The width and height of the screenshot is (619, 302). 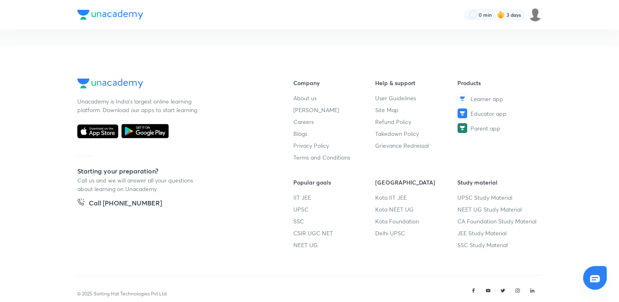 What do you see at coordinates (139, 106) in the screenshot?
I see `p: Unacademy is India’s largest online learning platform. Download our apps to start learning` at bounding box center [139, 106].